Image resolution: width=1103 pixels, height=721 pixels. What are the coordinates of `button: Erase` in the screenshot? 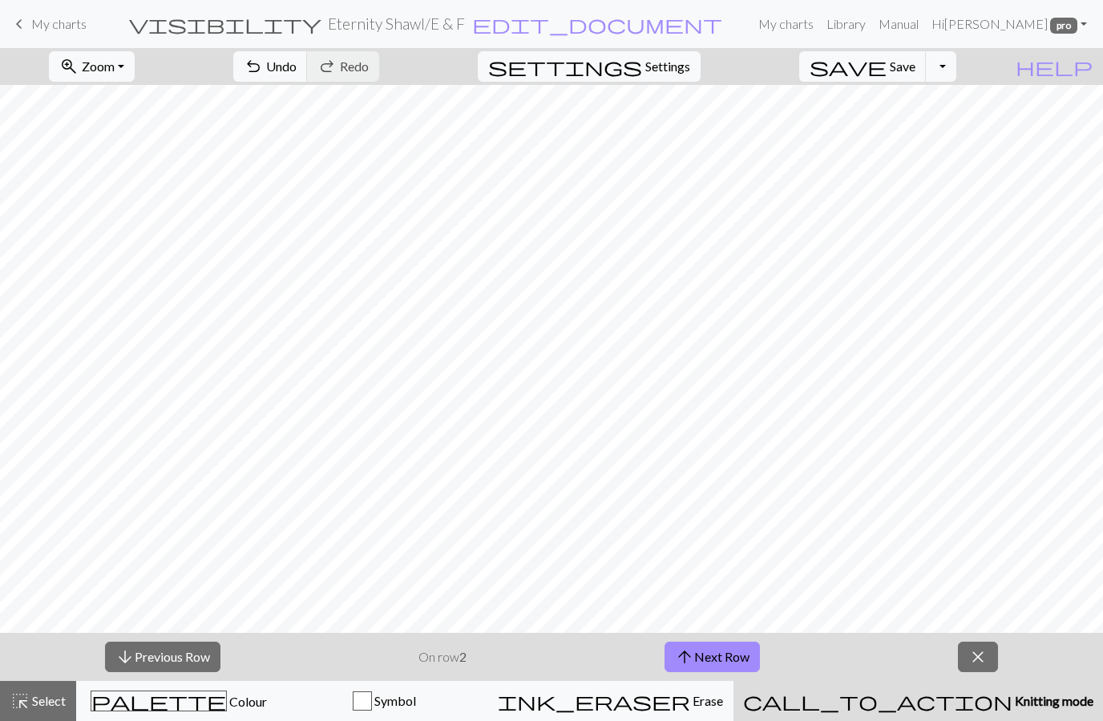 It's located at (610, 701).